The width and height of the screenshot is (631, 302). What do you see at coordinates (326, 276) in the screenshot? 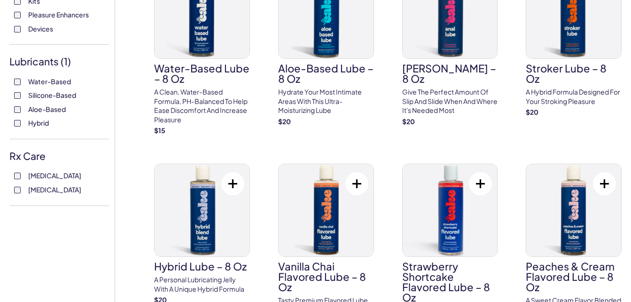
I see `h3: Vanilla Chai Flavored Lube – 8 oz` at bounding box center [326, 276].